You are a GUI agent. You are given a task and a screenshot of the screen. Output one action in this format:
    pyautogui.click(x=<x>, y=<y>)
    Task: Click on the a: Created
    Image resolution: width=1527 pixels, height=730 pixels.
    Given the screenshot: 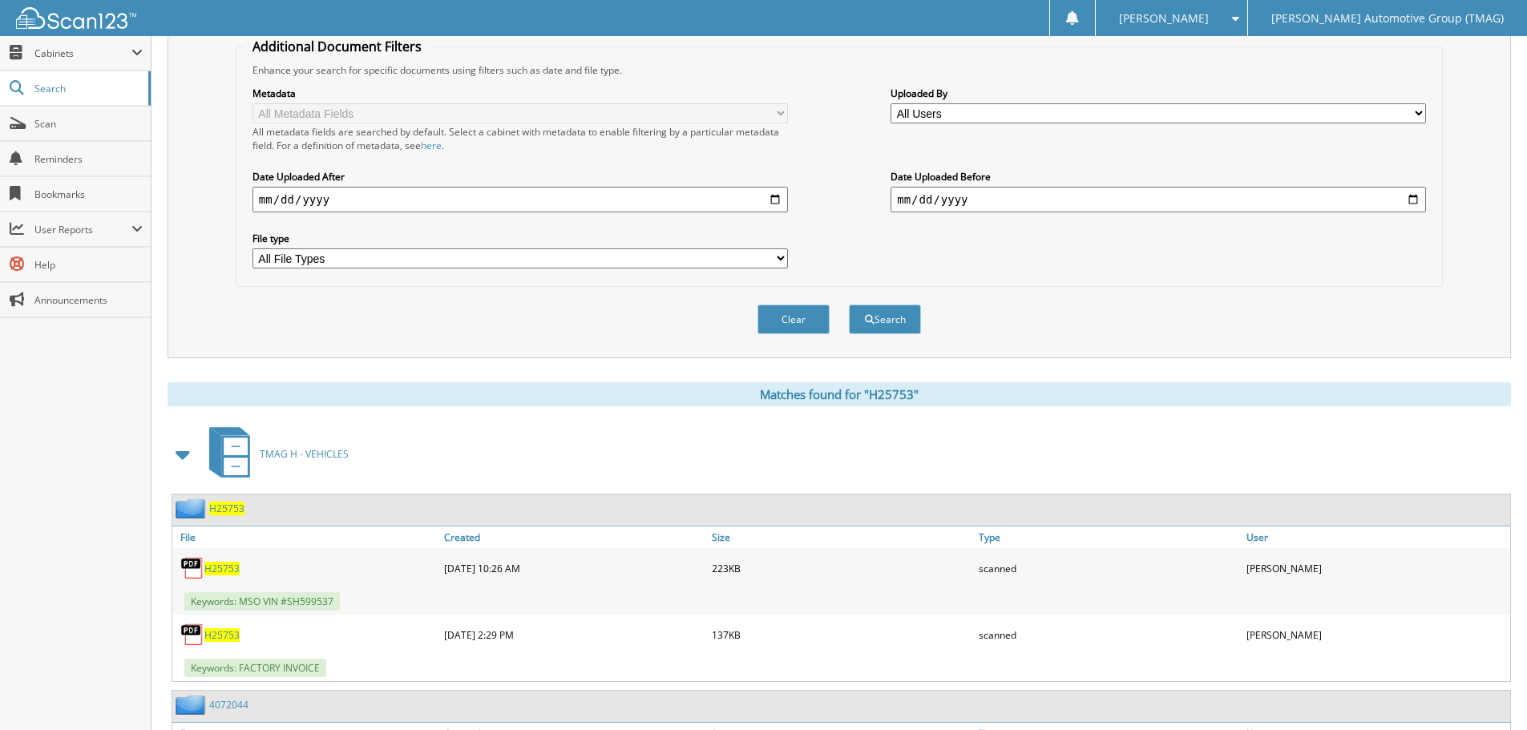 What is the action you would take?
    pyautogui.click(x=574, y=537)
    